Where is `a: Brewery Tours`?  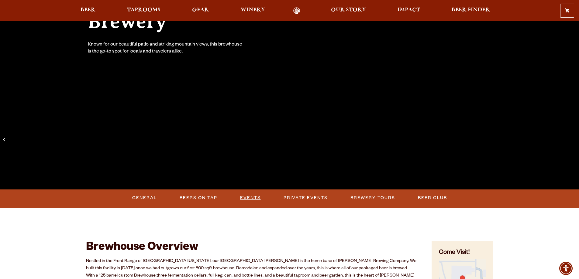
a: Brewery Tours is located at coordinates (373, 198).